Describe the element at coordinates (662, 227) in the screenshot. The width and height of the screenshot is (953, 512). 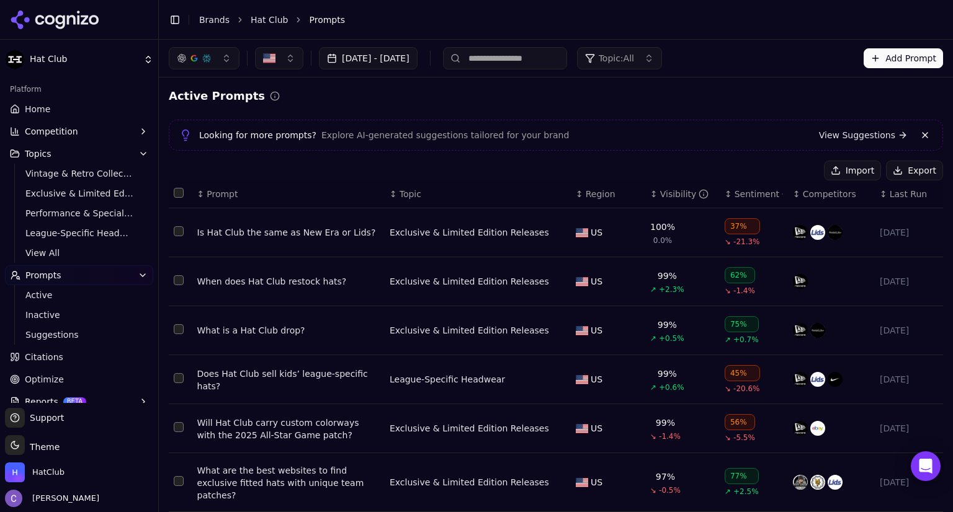
I see `div: 100%` at that location.